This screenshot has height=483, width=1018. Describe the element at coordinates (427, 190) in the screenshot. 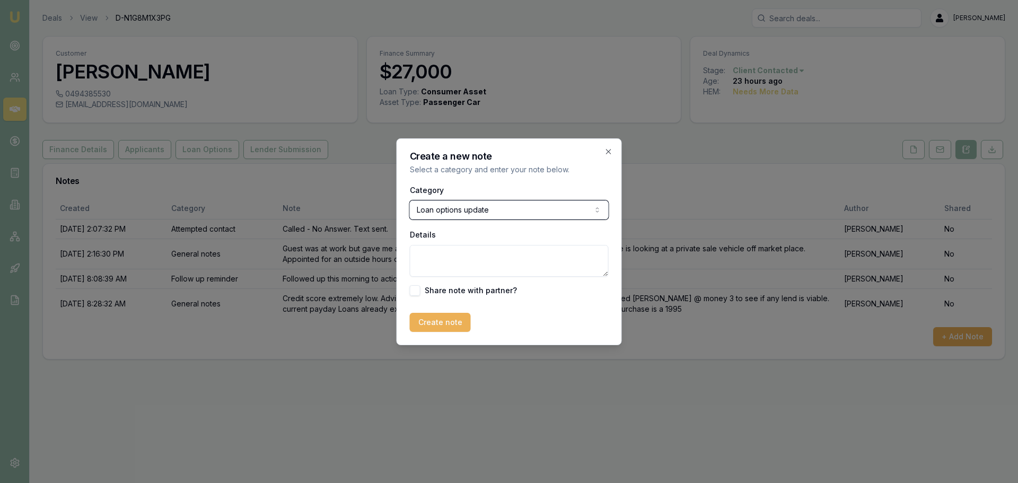

I see `label: Category` at that location.